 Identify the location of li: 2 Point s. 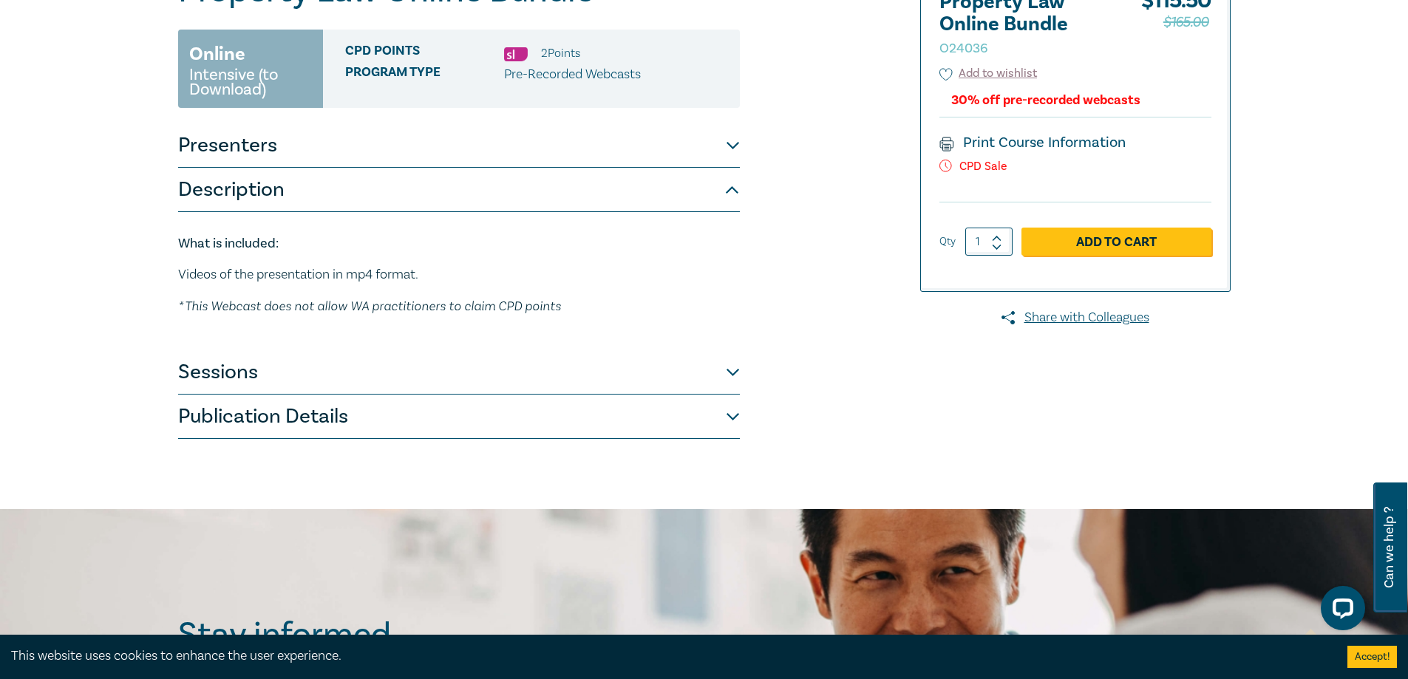
(560, 53).